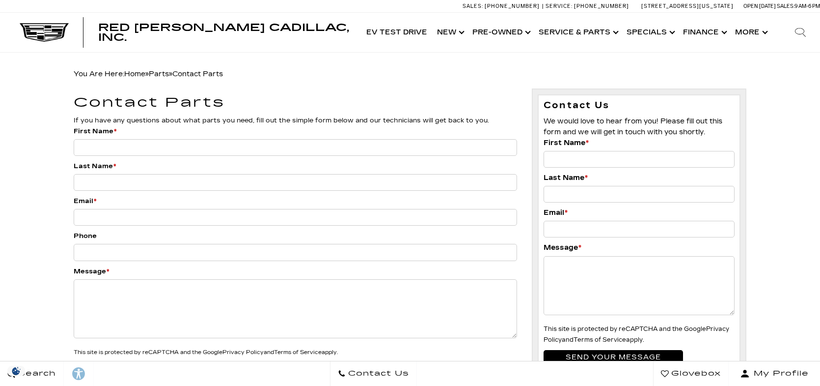  I want to click on input: Send your message, so click(613, 357).